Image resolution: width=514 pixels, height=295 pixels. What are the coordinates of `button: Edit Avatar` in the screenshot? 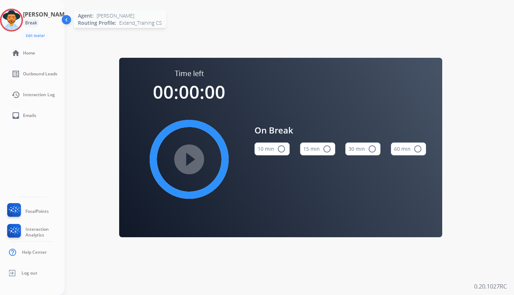 It's located at (35, 36).